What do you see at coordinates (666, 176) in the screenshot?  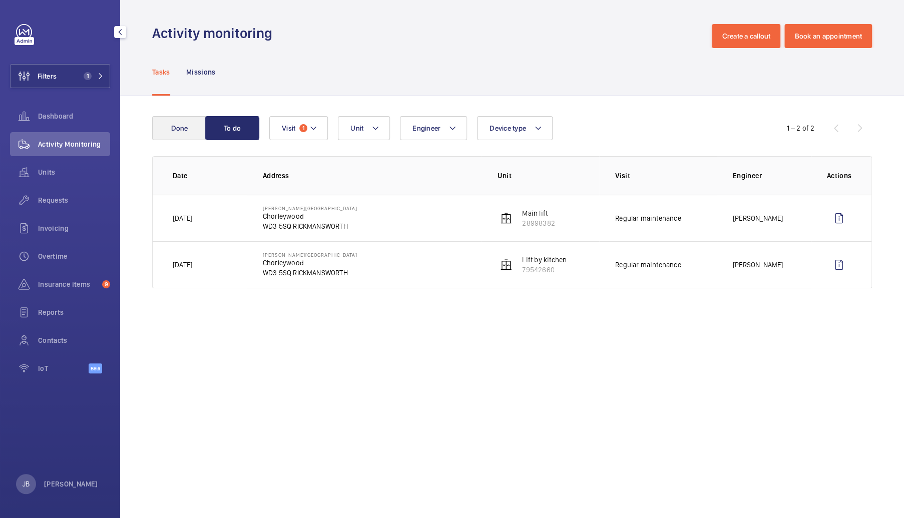 I see `p: Visit` at bounding box center [666, 176].